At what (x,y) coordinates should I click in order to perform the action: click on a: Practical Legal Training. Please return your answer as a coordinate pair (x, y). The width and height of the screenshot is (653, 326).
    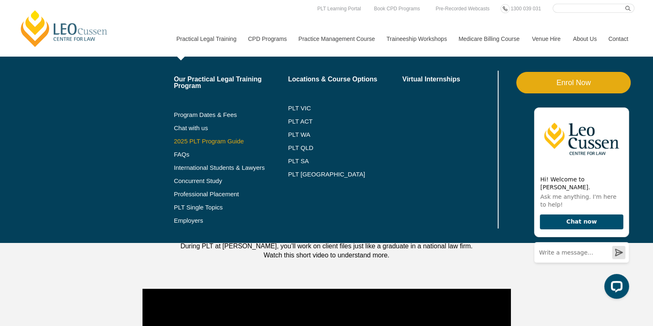
    Looking at the image, I should click on (206, 39).